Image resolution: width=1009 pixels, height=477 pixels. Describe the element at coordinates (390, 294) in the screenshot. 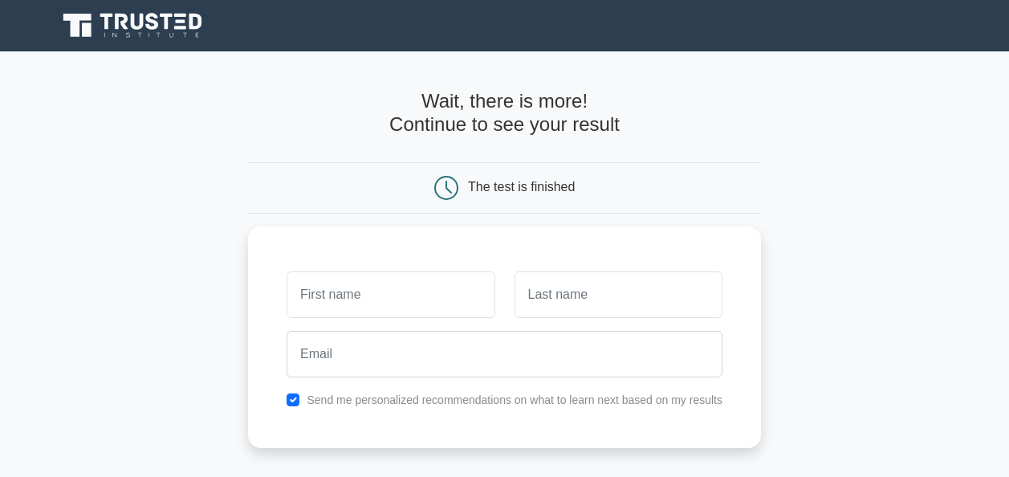

I see `input: First name` at that location.